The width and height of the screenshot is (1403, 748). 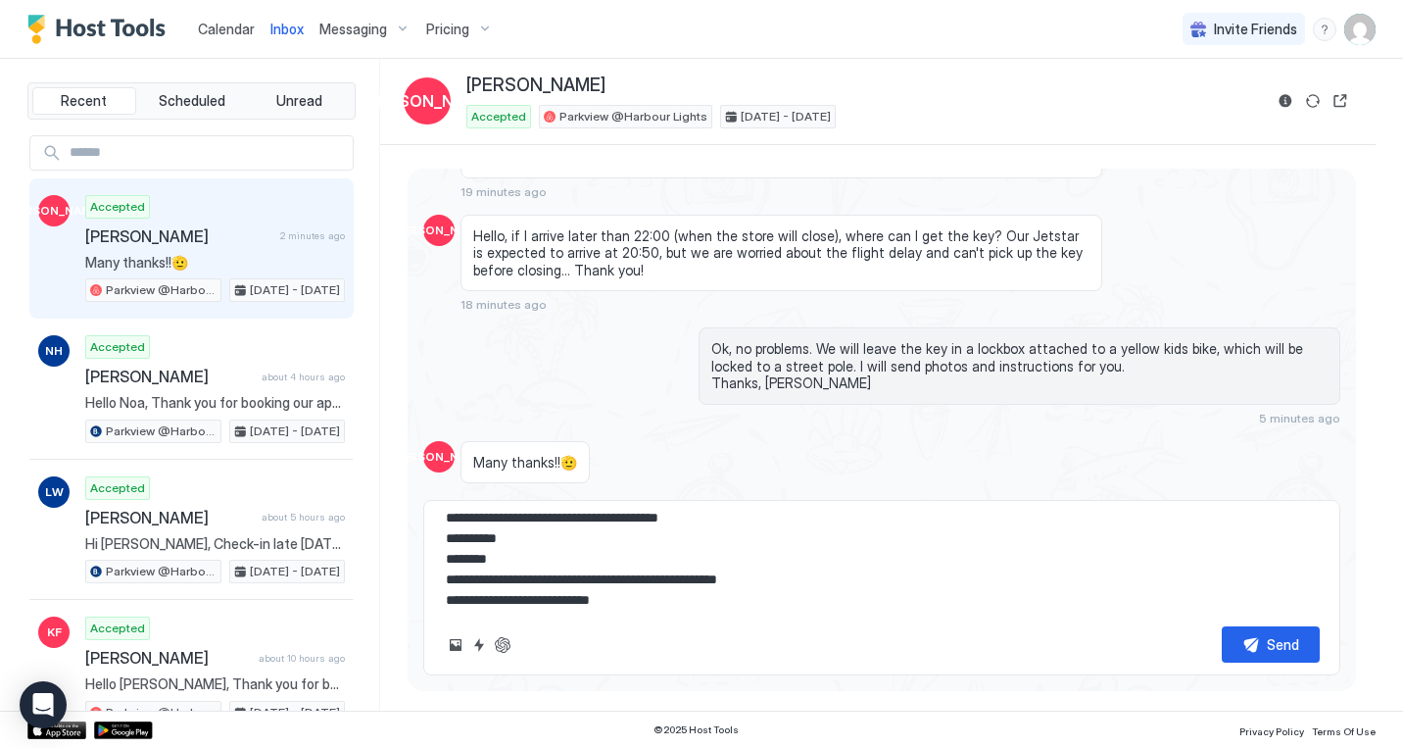 I want to click on span: about 10 hours ago, so click(x=302, y=658).